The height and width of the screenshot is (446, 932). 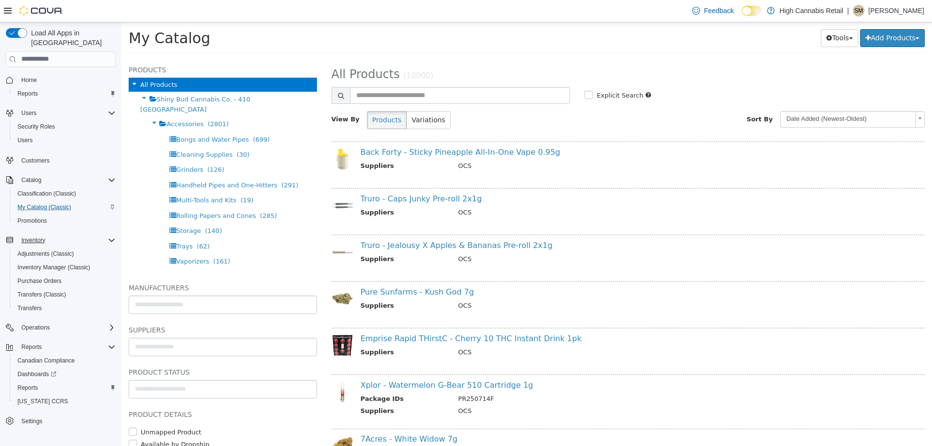 What do you see at coordinates (36, 127) in the screenshot?
I see `a: Security Roles` at bounding box center [36, 127].